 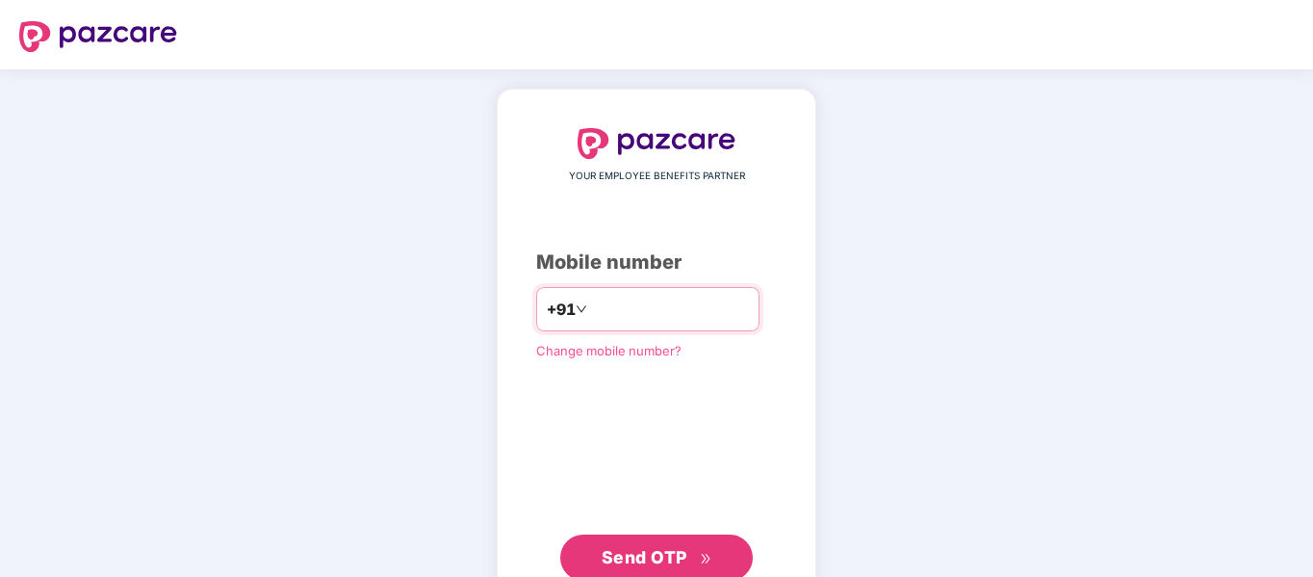 What do you see at coordinates (644, 557) in the screenshot?
I see `span: Send OTP` at bounding box center [644, 557].